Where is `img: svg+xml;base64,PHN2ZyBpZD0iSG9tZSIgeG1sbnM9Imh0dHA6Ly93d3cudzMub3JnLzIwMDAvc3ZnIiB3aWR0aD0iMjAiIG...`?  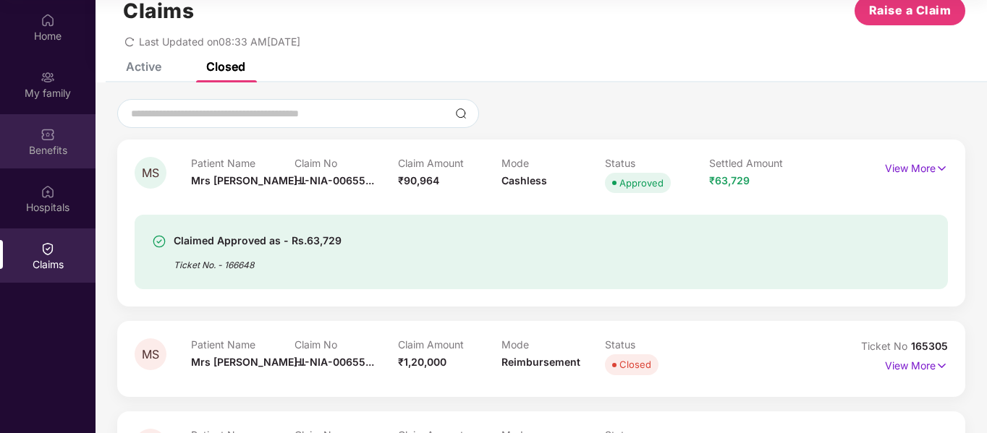
img: svg+xml;base64,PHN2ZyBpZD0iSG9tZSIgeG1sbnM9Imh0dHA6Ly93d3cudzMub3JnLzIwMDAvc3ZnIiB3aWR0aD0iMjAiIG... is located at coordinates (48, 20).